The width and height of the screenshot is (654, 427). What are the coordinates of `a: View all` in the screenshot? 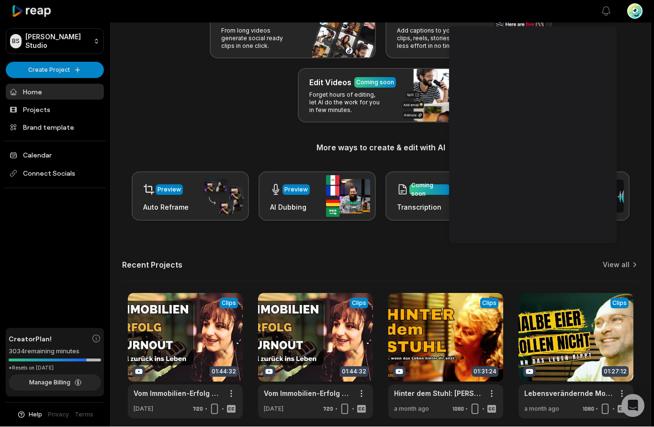 It's located at (616, 265).